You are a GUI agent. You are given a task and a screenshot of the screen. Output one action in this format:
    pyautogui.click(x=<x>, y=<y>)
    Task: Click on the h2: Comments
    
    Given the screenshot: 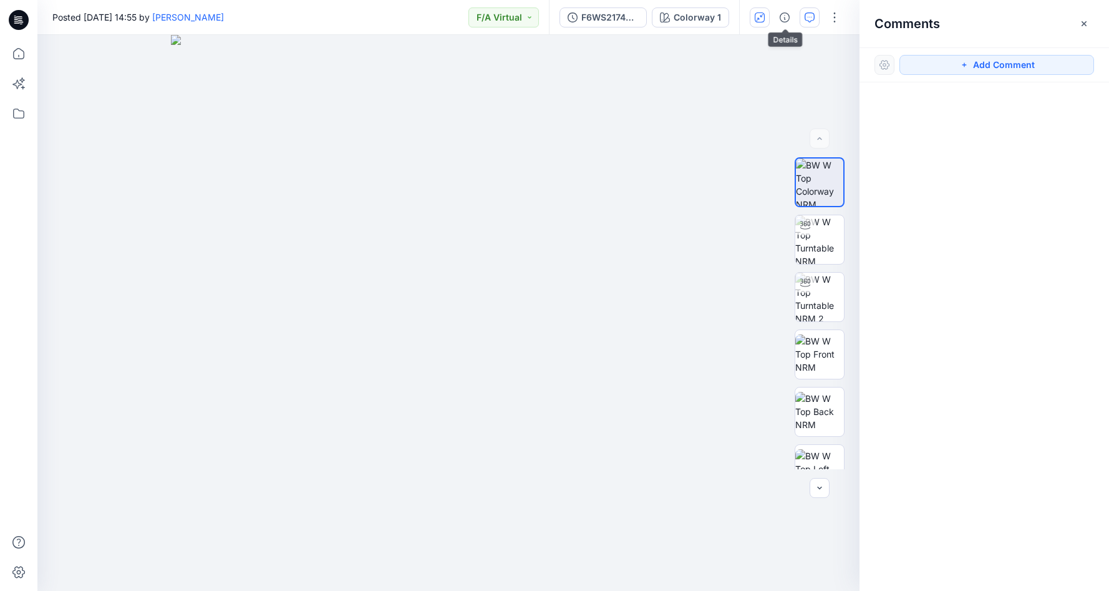 What is the action you would take?
    pyautogui.click(x=907, y=24)
    